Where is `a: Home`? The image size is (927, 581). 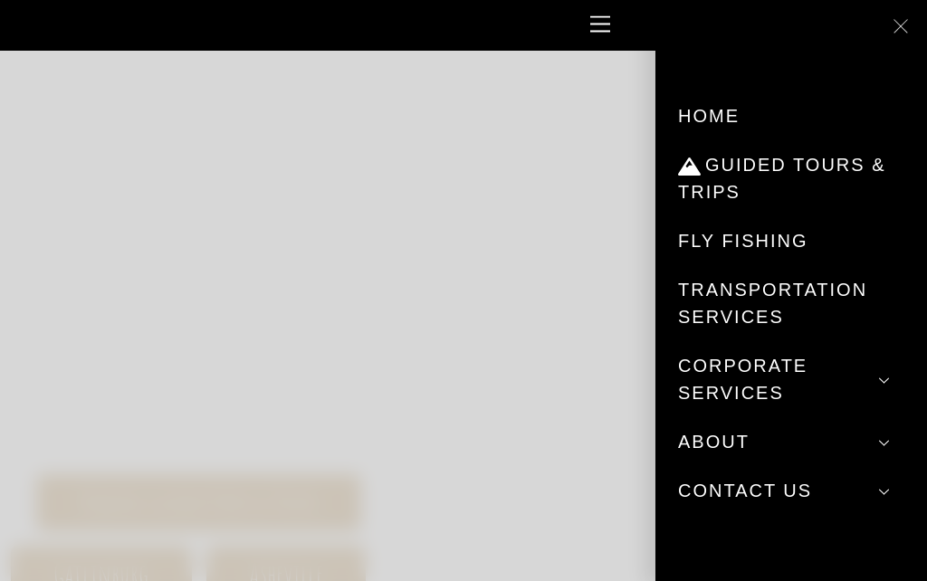 a: Home is located at coordinates (791, 116).